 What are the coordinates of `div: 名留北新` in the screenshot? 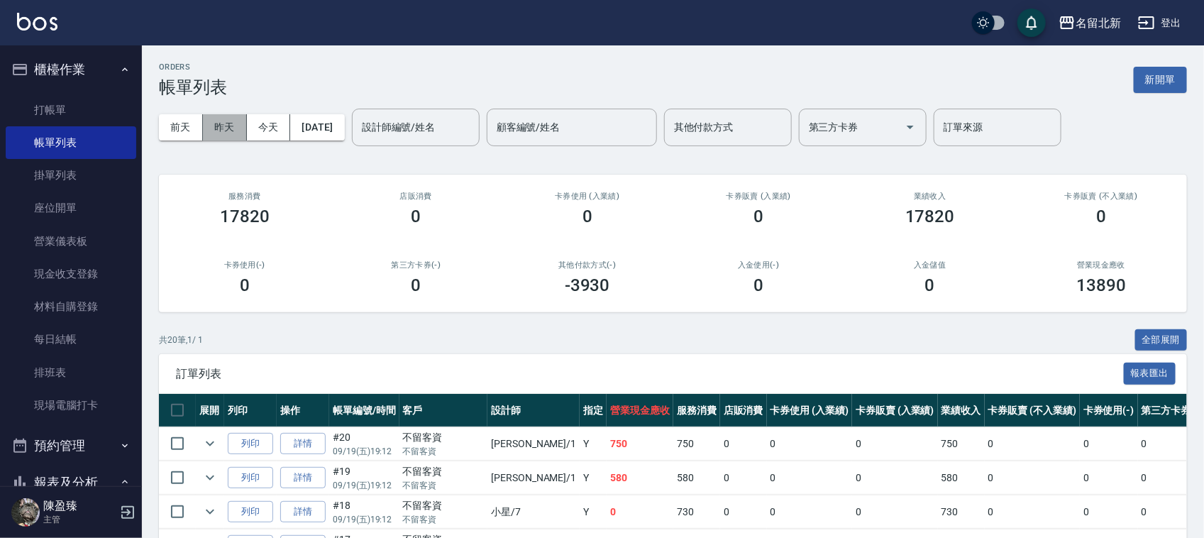 It's located at (1098, 23).